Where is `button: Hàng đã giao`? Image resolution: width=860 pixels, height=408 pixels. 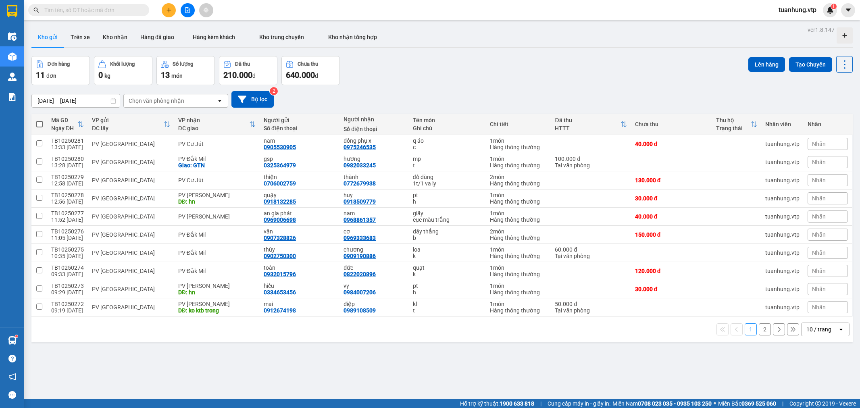
button: Hàng đã giao is located at coordinates (157, 37).